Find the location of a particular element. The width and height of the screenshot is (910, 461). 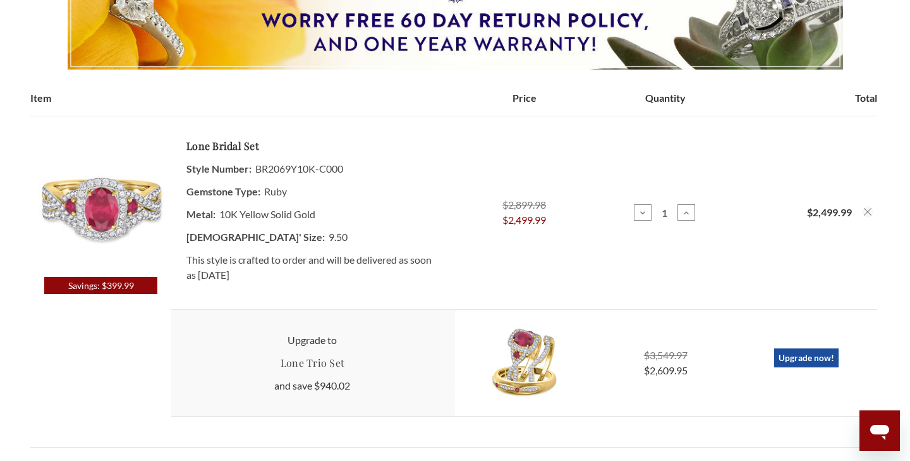

dt: Metal: is located at coordinates (201, 214).